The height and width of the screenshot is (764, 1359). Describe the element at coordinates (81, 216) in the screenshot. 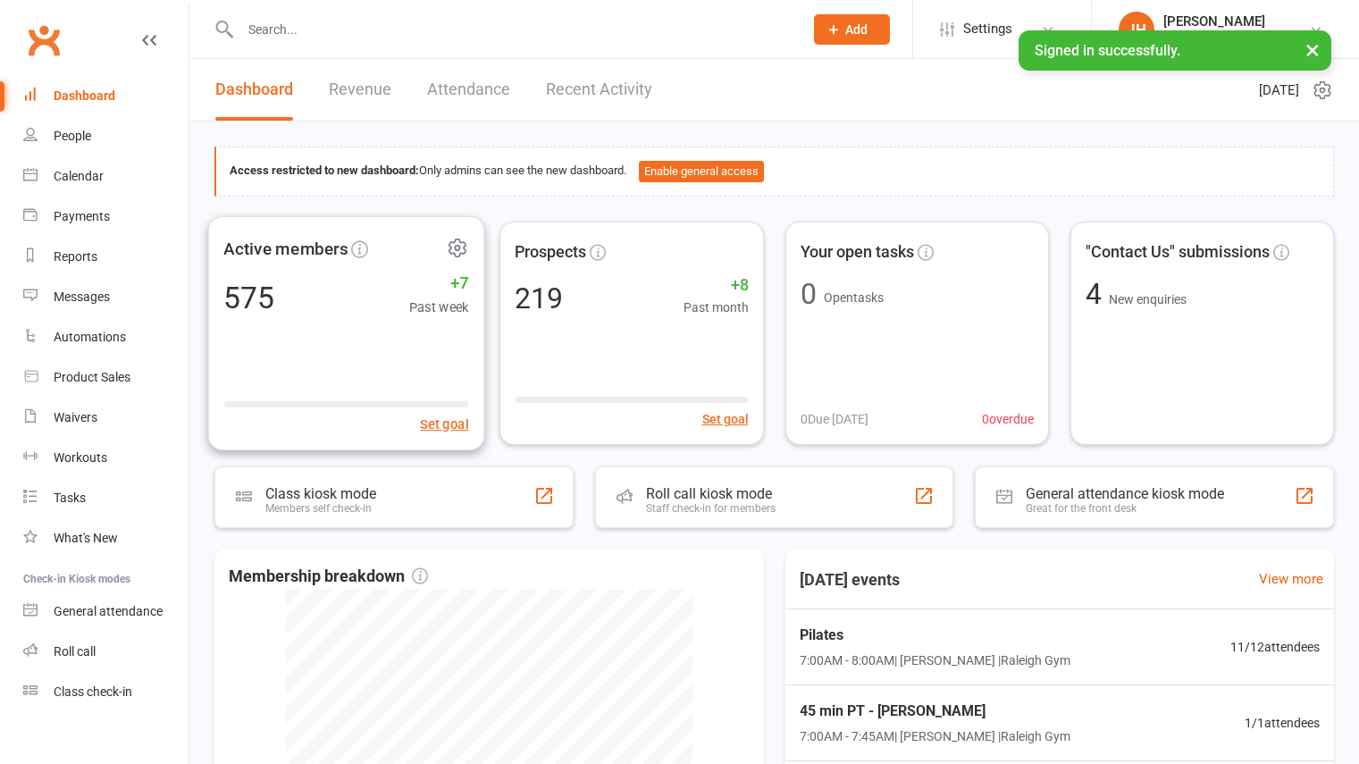

I see `div: Payments` at that location.